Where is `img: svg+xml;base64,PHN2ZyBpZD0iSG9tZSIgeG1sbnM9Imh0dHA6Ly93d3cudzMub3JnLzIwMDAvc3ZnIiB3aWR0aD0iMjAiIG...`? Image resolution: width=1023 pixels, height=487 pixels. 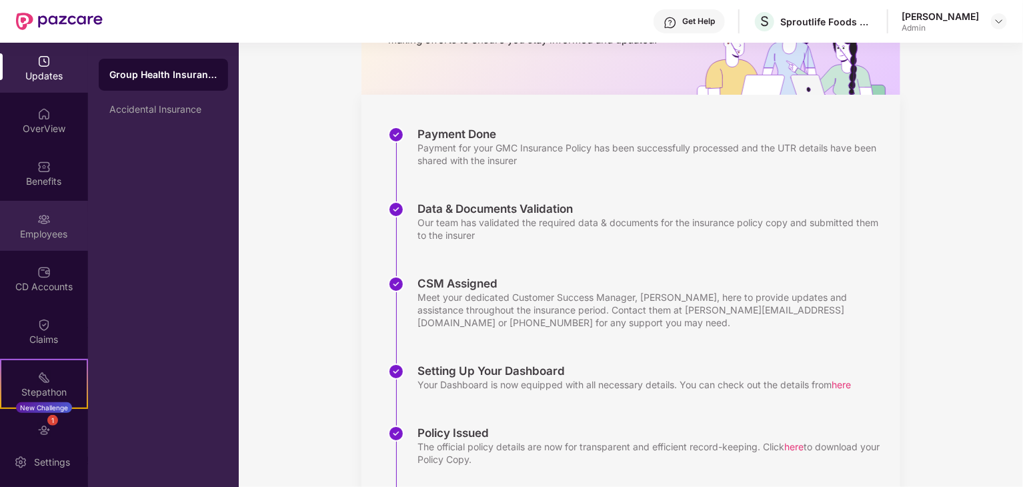
img: svg+xml;base64,PHN2ZyBpZD0iSG9tZSIgeG1sbnM9Imh0dHA6Ly93d3cudzMub3JnLzIwMDAvc3ZnIiB3aWR0aD0iMjAiIG... is located at coordinates (44, 114).